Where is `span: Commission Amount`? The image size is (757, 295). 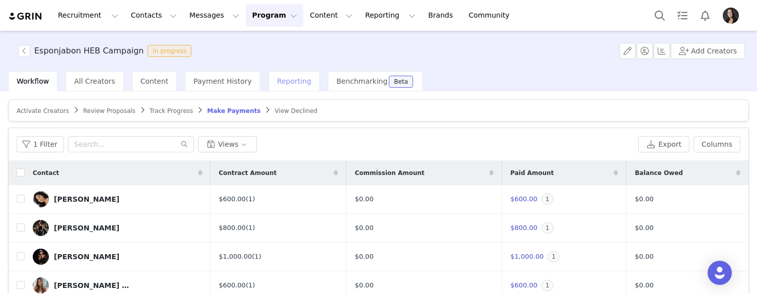 span: Commission Amount is located at coordinates (390, 173).